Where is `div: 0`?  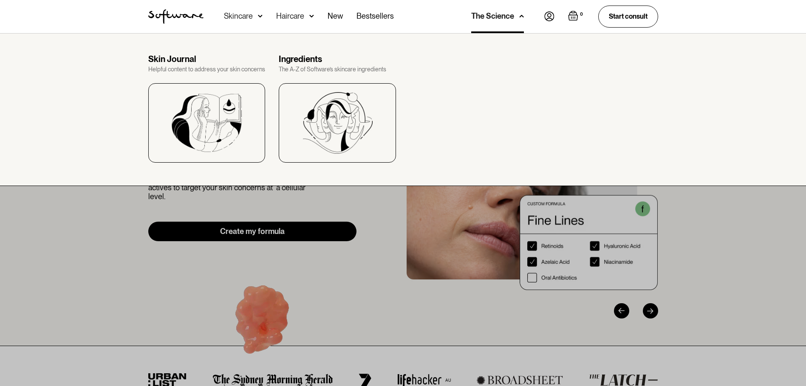
div: 0 is located at coordinates (581, 14).